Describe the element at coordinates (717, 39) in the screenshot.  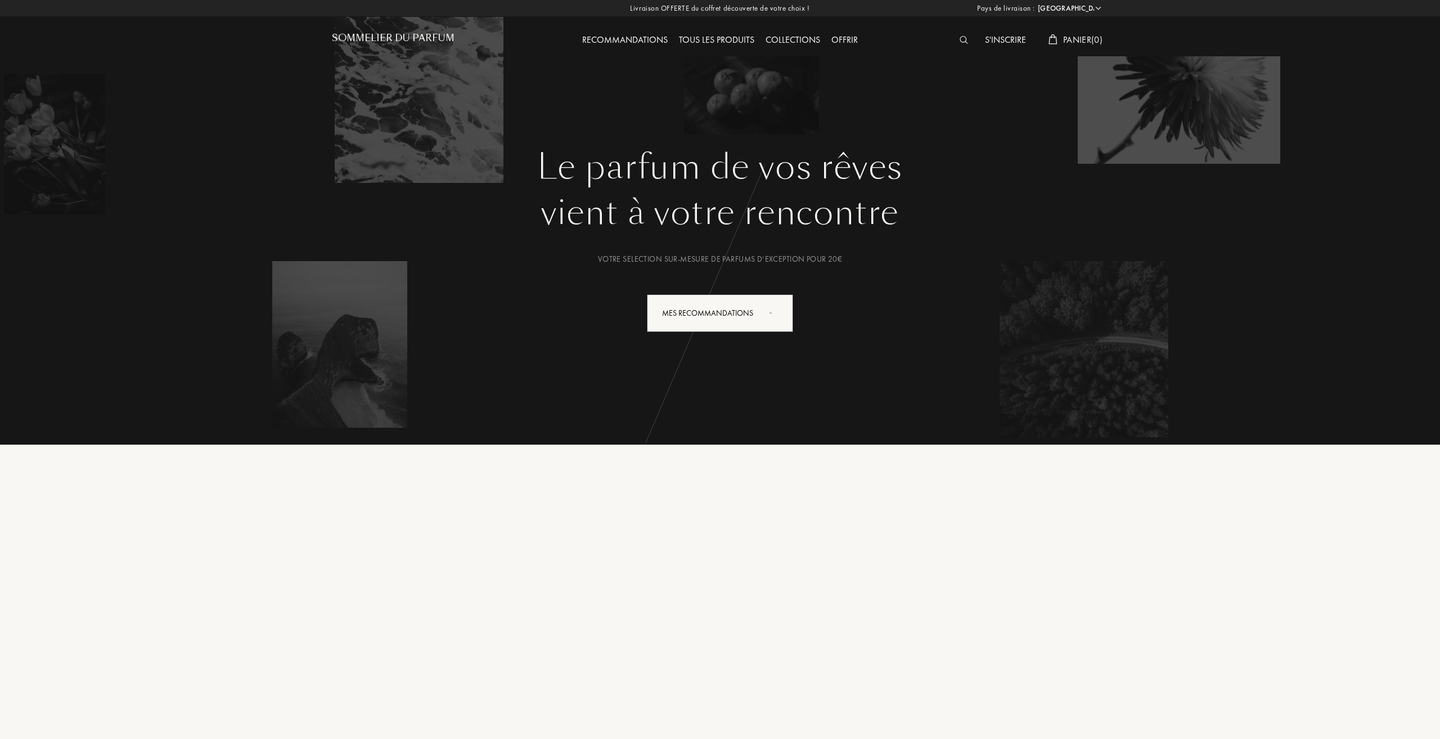
I see `a: Tous les produits` at that location.